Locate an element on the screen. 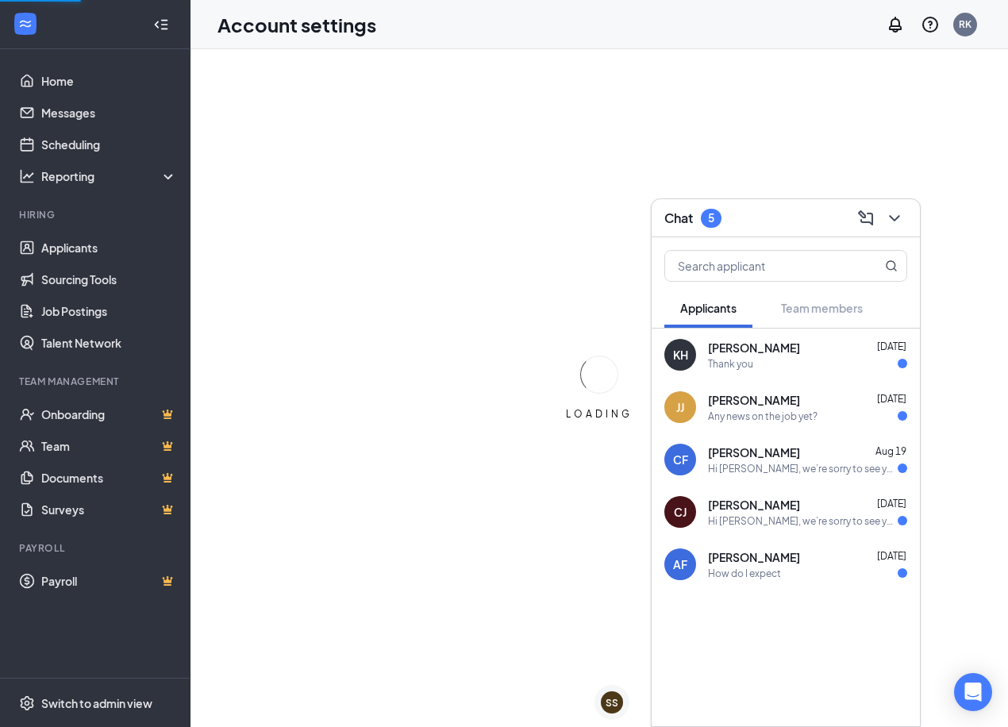 This screenshot has width=1008, height=727. div: LOADING is located at coordinates (599, 413).